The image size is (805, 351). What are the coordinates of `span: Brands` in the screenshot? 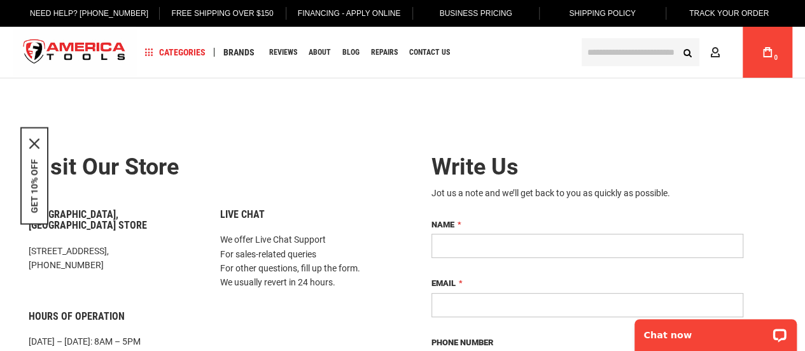 It's located at (239, 52).